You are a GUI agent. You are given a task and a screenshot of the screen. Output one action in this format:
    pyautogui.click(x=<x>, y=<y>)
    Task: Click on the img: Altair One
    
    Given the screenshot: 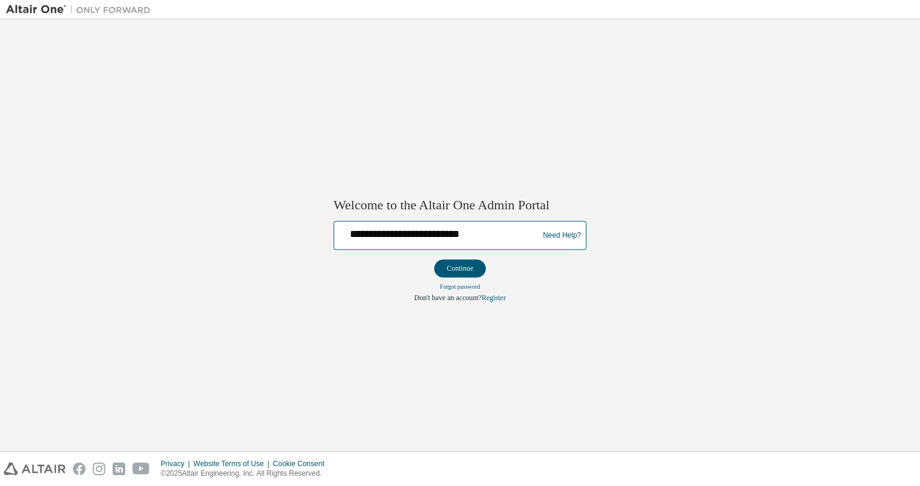 What is the action you would take?
    pyautogui.click(x=81, y=10)
    